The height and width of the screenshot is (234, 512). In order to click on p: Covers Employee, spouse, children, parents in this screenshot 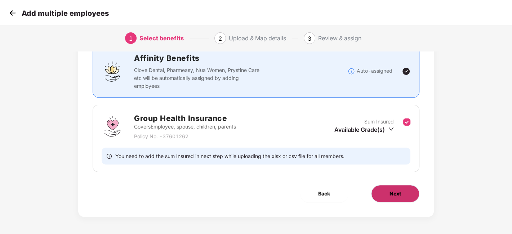, I will do `click(185, 127)`.